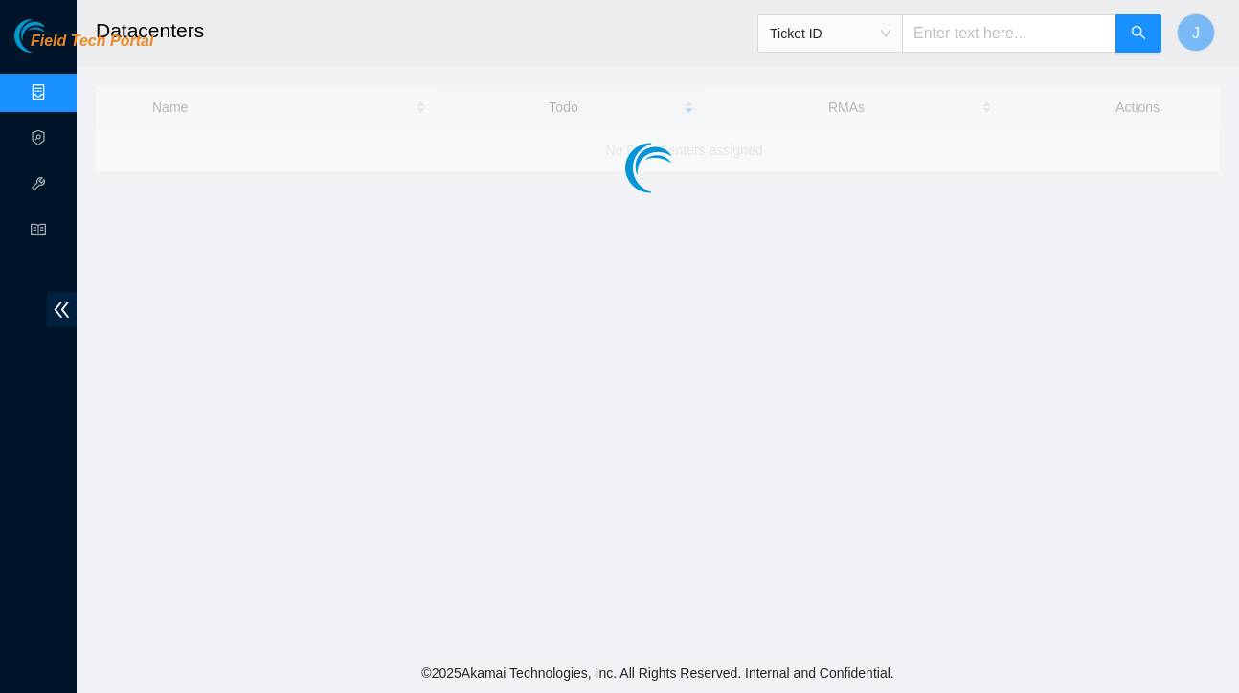 The height and width of the screenshot is (693, 1239). What do you see at coordinates (38, 233) in the screenshot?
I see `span: read` at bounding box center [38, 233].